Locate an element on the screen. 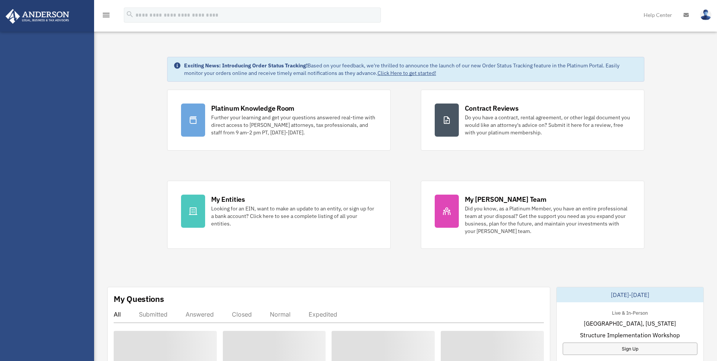 The width and height of the screenshot is (717, 361). div: All is located at coordinates (117, 314).